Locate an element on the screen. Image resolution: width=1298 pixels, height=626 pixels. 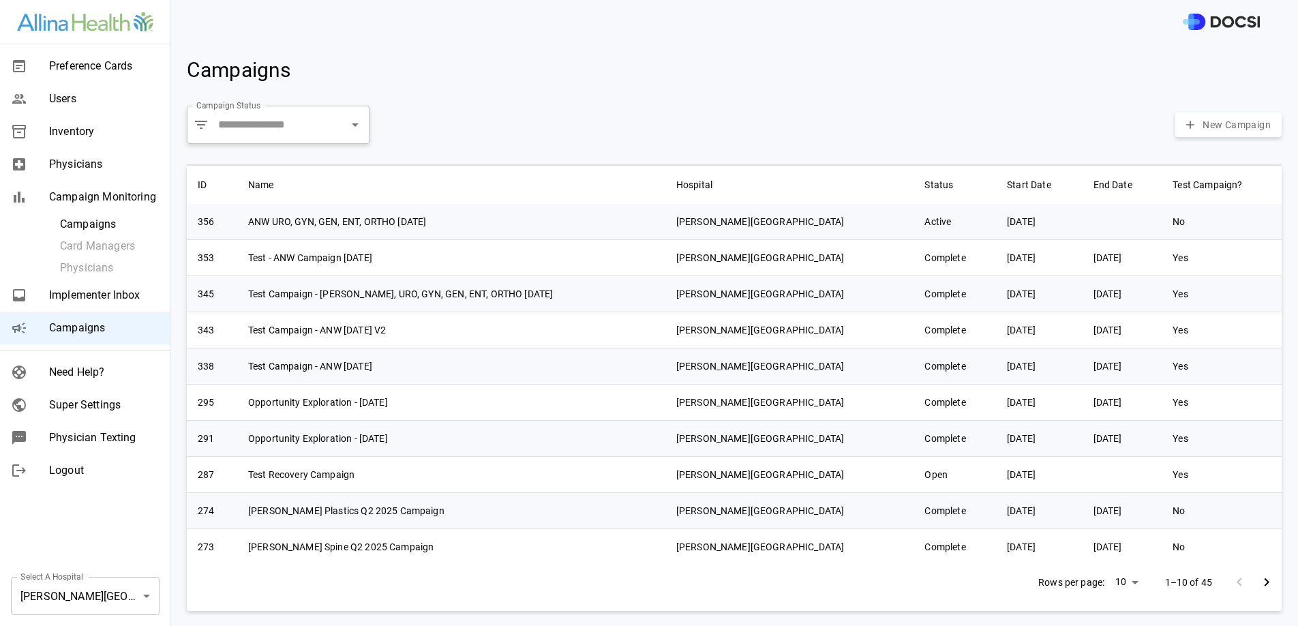
img: Site Logo is located at coordinates (85, 22).